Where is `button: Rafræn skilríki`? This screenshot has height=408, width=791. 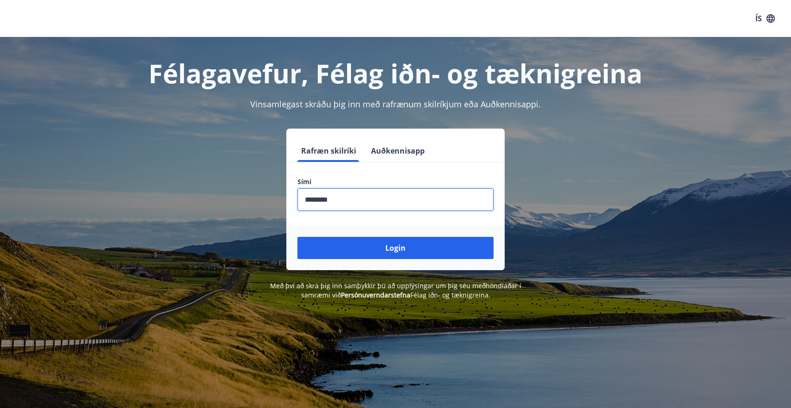
button: Rafræn skilríki is located at coordinates (328, 151).